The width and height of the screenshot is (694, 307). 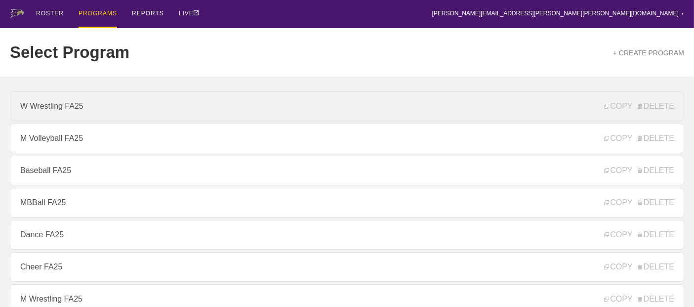 I want to click on a: W Wrestling FA25, so click(x=347, y=106).